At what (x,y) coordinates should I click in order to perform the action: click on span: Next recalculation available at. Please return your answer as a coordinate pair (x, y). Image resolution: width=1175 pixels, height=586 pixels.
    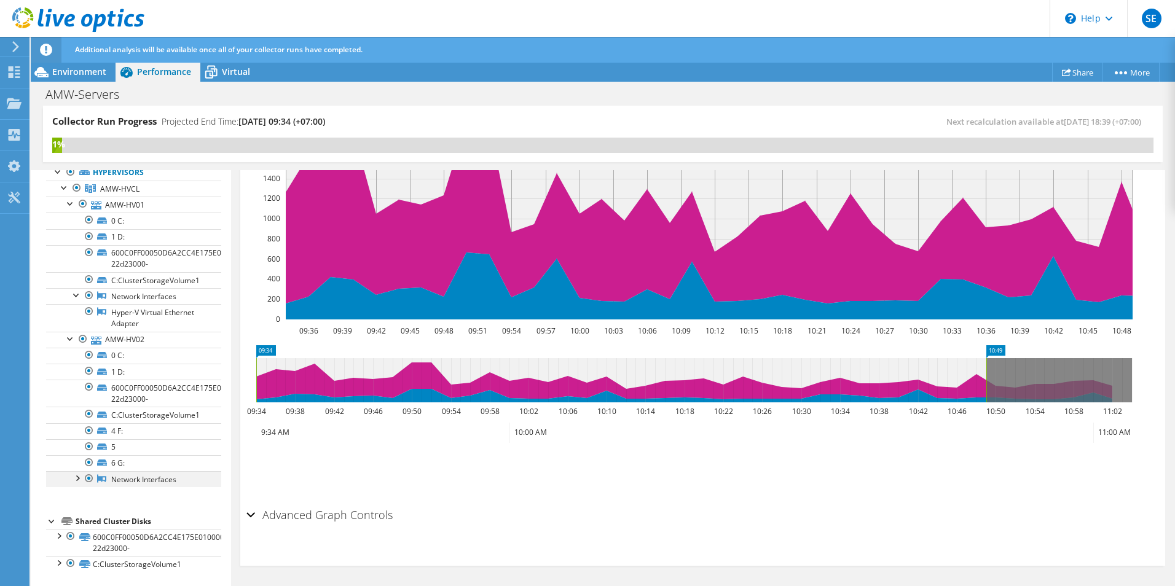
    Looking at the image, I should click on (1046, 122).